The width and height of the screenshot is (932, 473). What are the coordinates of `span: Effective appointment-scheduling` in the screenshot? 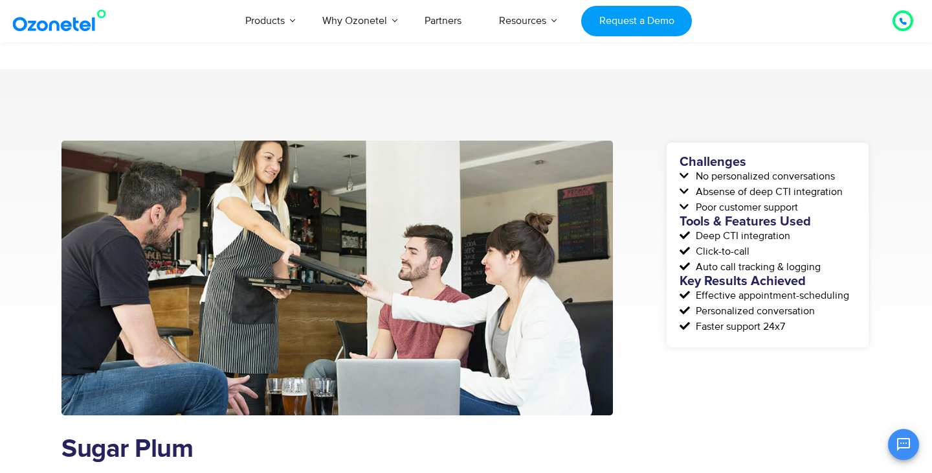 It's located at (771, 295).